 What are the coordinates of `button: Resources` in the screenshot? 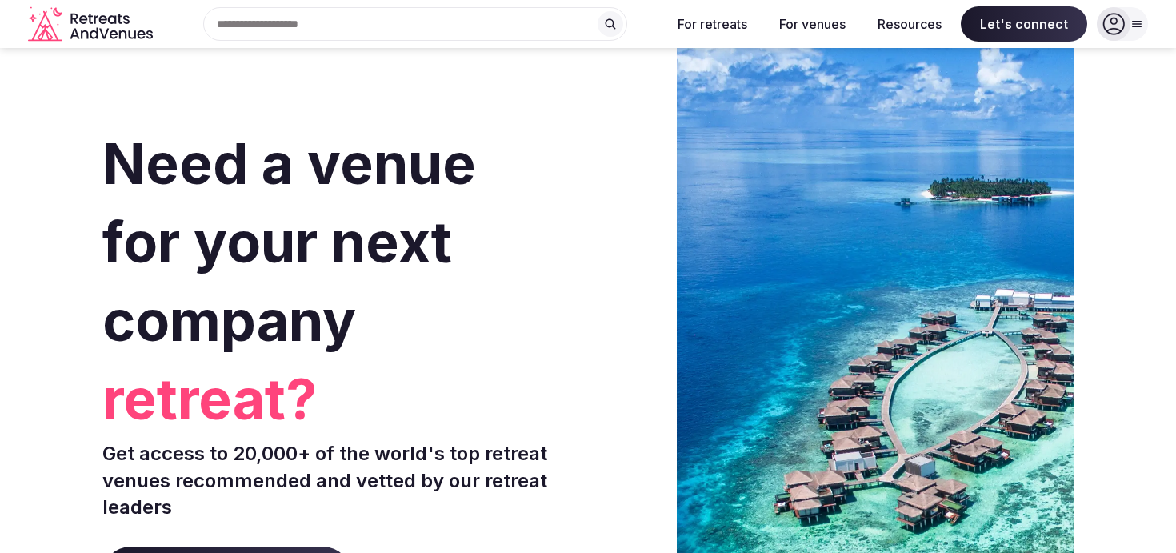 It's located at (910, 24).